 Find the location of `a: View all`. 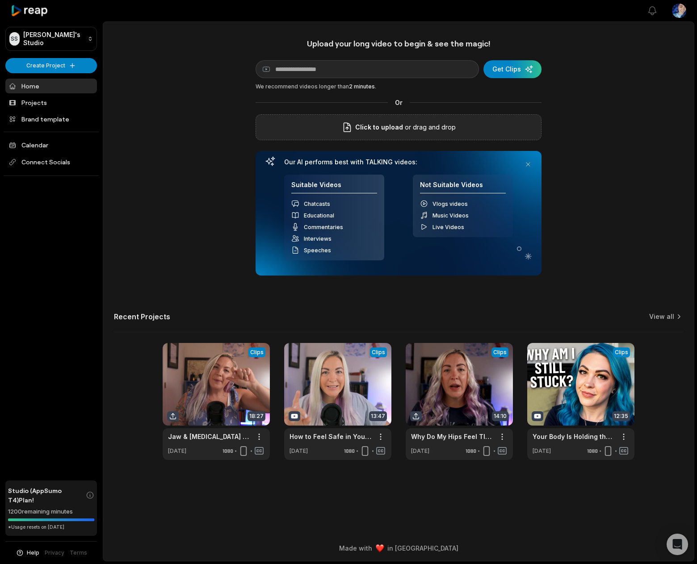

a: View all is located at coordinates (661, 317).